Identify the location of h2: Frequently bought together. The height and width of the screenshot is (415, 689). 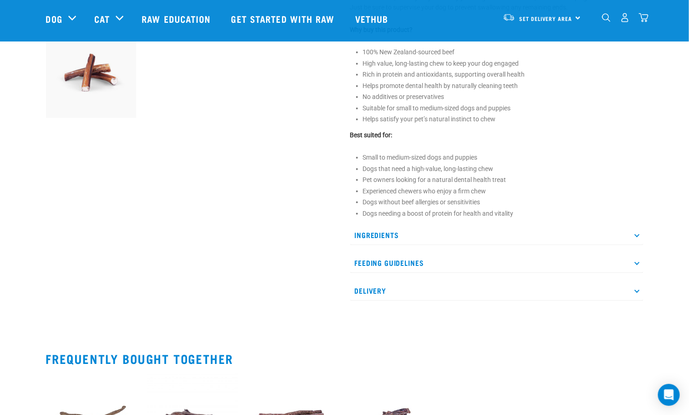
(345, 359).